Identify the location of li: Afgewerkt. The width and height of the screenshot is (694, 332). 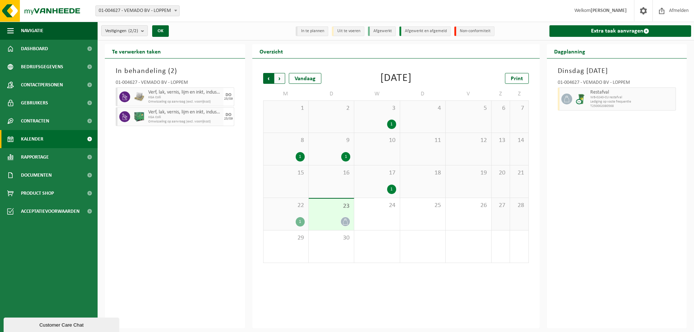
(382, 31).